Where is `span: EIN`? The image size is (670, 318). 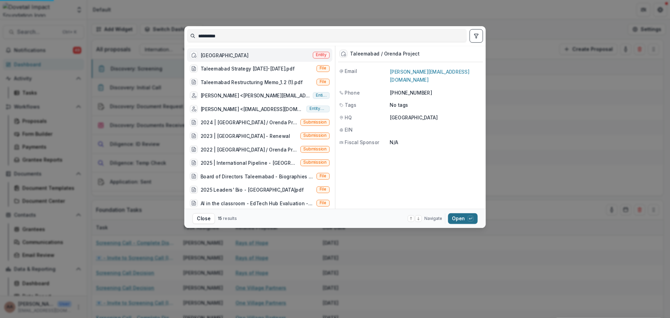
span: EIN is located at coordinates (349, 130).